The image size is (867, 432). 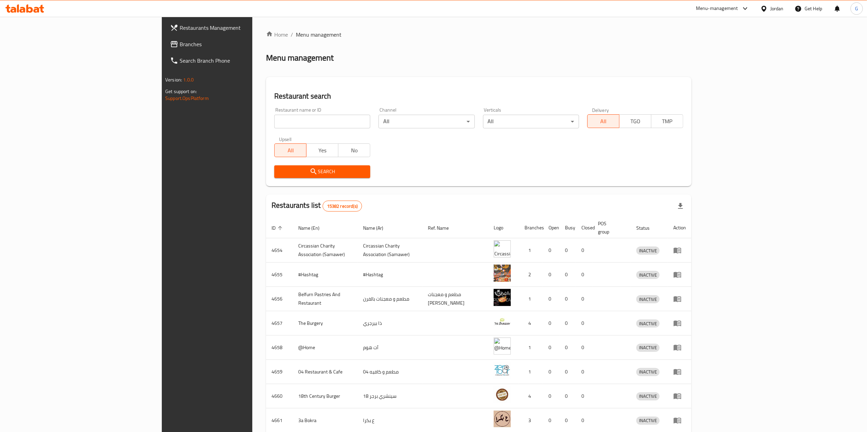 What do you see at coordinates (390, 323) in the screenshot?
I see `td: ذا بيرجري` at bounding box center [390, 323].